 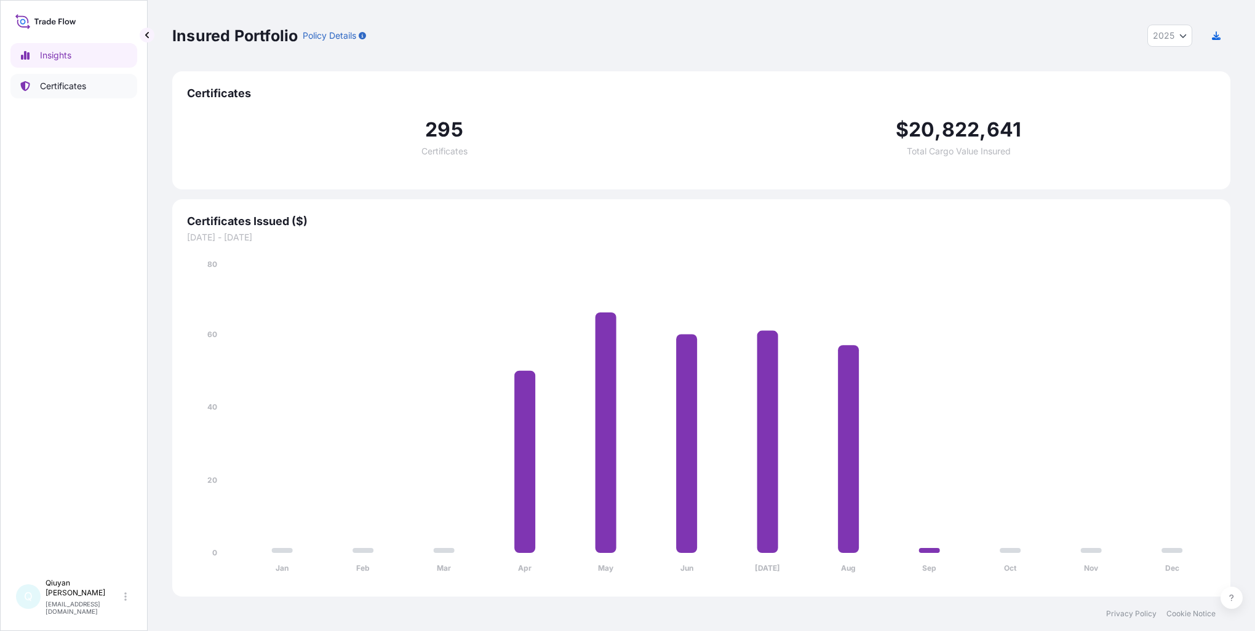 I want to click on tspan: 40, so click(x=212, y=407).